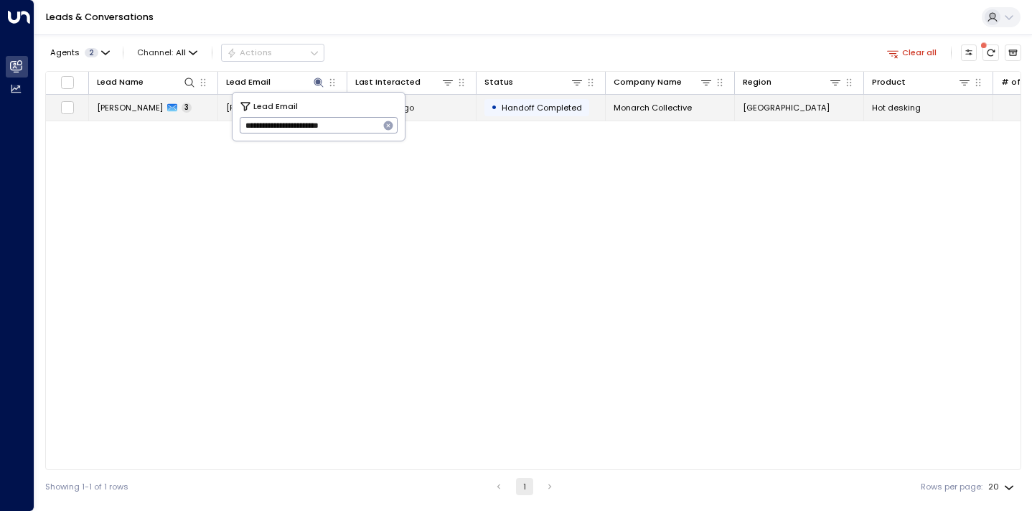  Describe the element at coordinates (990, 52) in the screenshot. I see `span: There are new threads available. Refresh the grid to view the latest updates.` at that location.